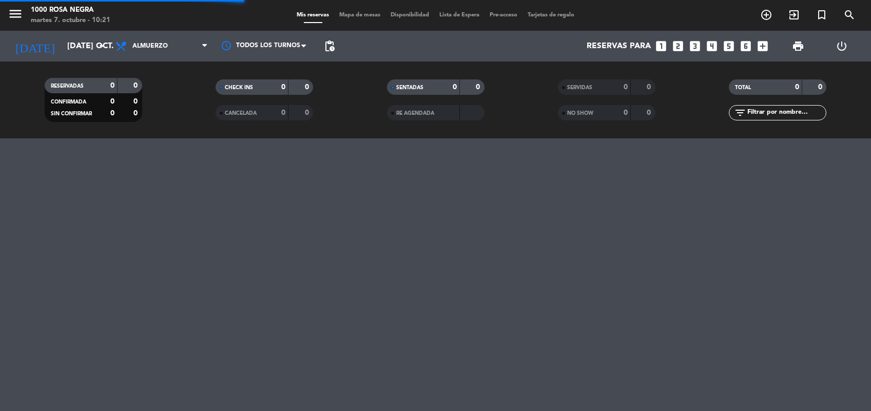  Describe the element at coordinates (70, 10) in the screenshot. I see `div: 1000 Rosa Negra` at that location.